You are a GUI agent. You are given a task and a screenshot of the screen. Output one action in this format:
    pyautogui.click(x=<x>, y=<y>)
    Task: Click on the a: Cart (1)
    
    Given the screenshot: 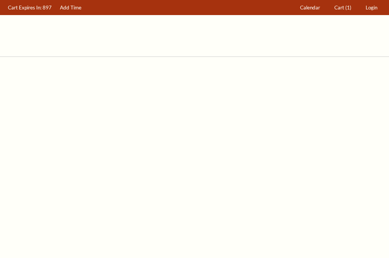 What is the action you would take?
    pyautogui.click(x=343, y=8)
    